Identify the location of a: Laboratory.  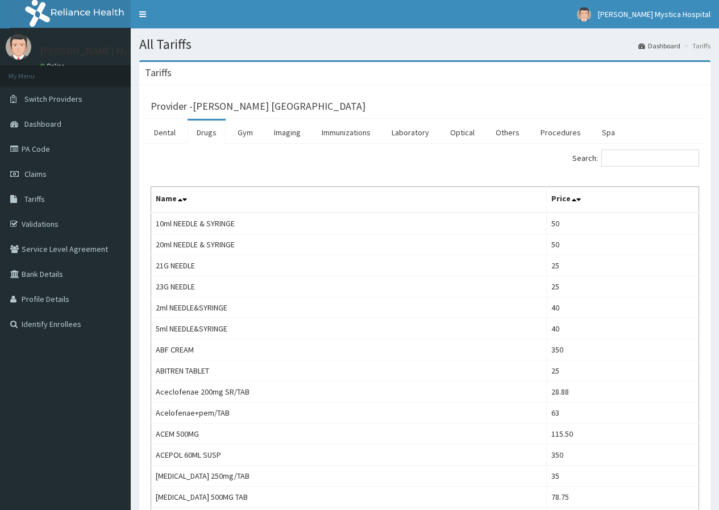
(410, 132).